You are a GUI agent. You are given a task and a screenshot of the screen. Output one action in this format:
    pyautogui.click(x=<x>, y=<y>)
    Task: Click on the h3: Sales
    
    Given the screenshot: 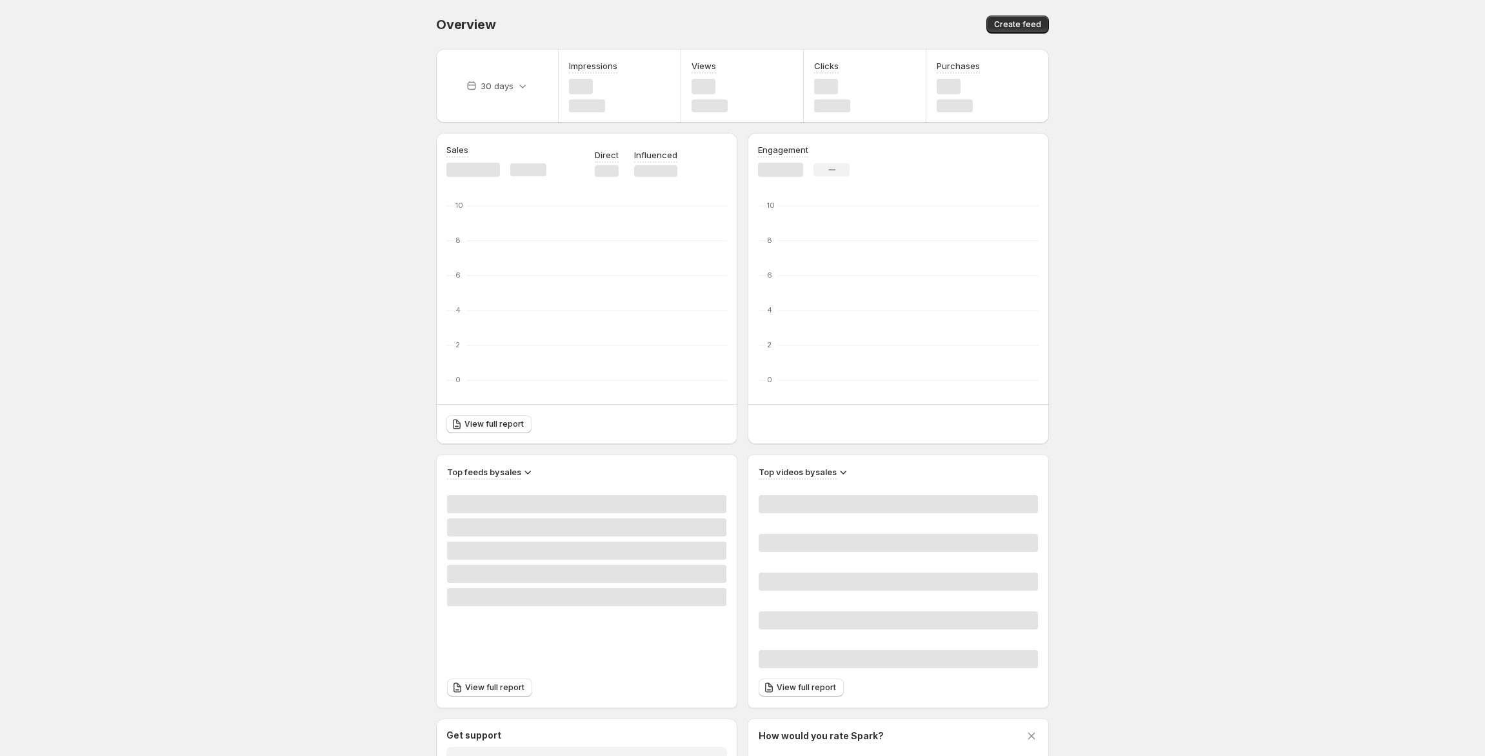 What is the action you would take?
    pyautogui.click(x=458, y=150)
    